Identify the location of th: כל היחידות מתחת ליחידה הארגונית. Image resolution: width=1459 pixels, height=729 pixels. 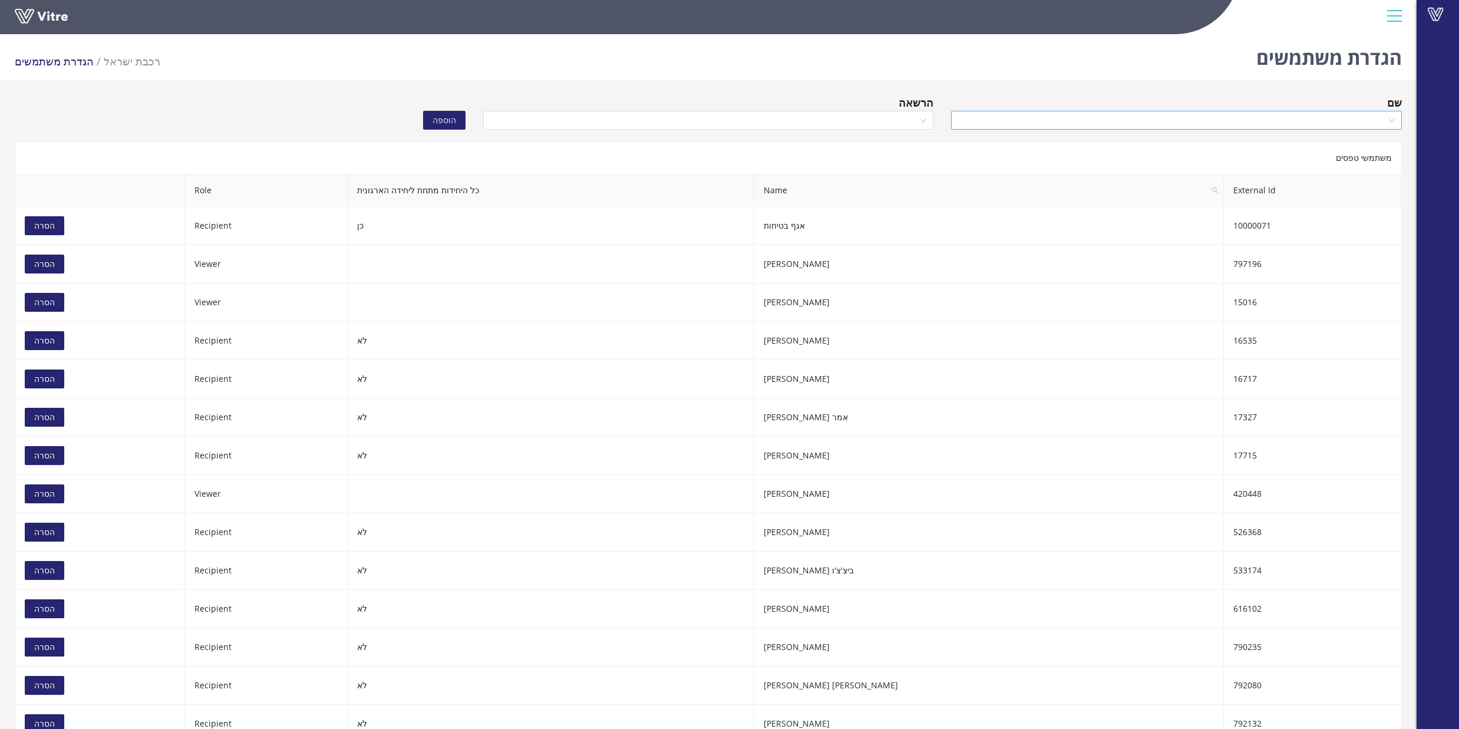
(551, 190).